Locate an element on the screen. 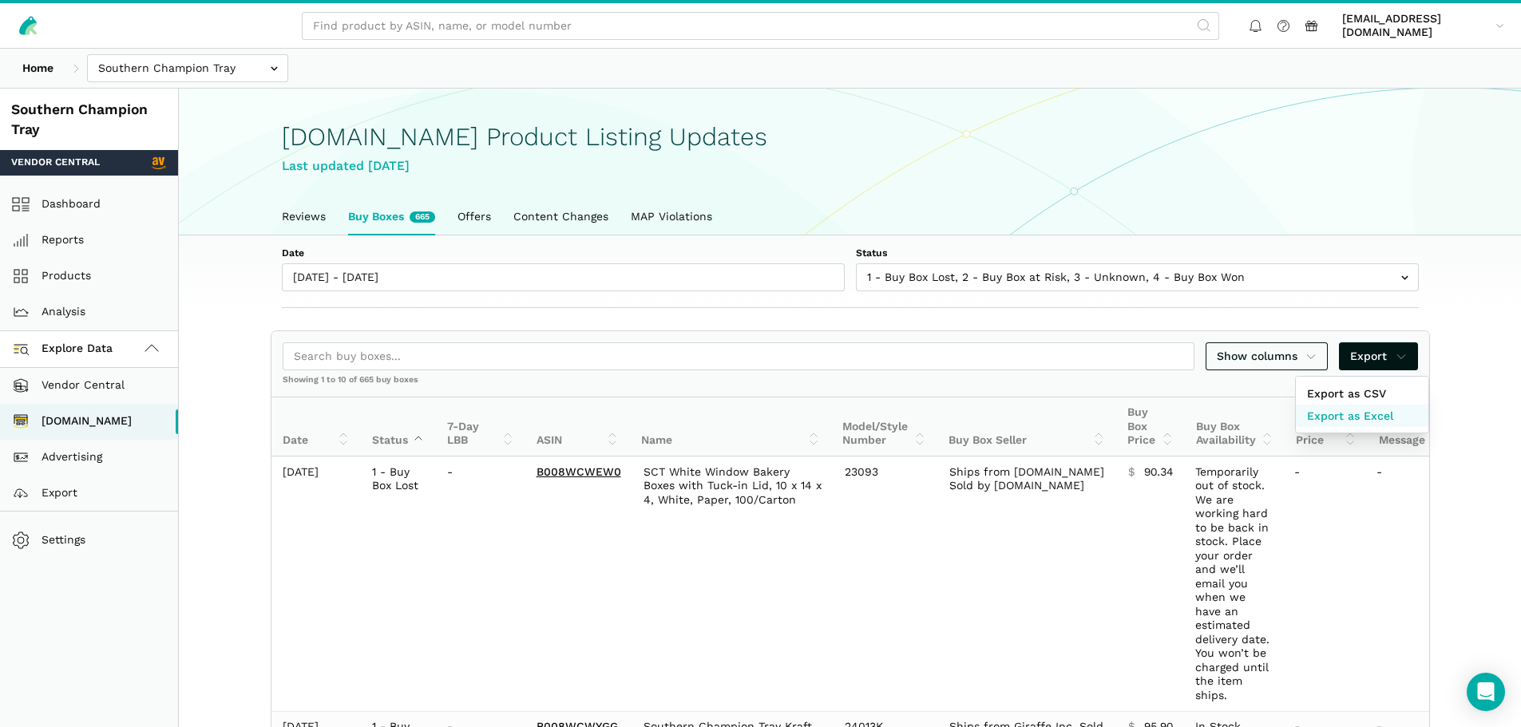  a: Export as CSV is located at coordinates (1362, 394).